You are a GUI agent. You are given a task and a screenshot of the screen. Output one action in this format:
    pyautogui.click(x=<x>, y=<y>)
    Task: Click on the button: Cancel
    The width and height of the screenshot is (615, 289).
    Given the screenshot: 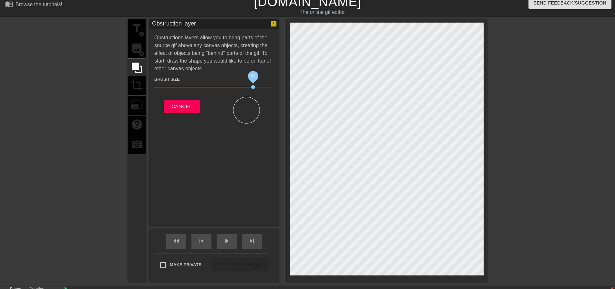 What is the action you would take?
    pyautogui.click(x=181, y=106)
    